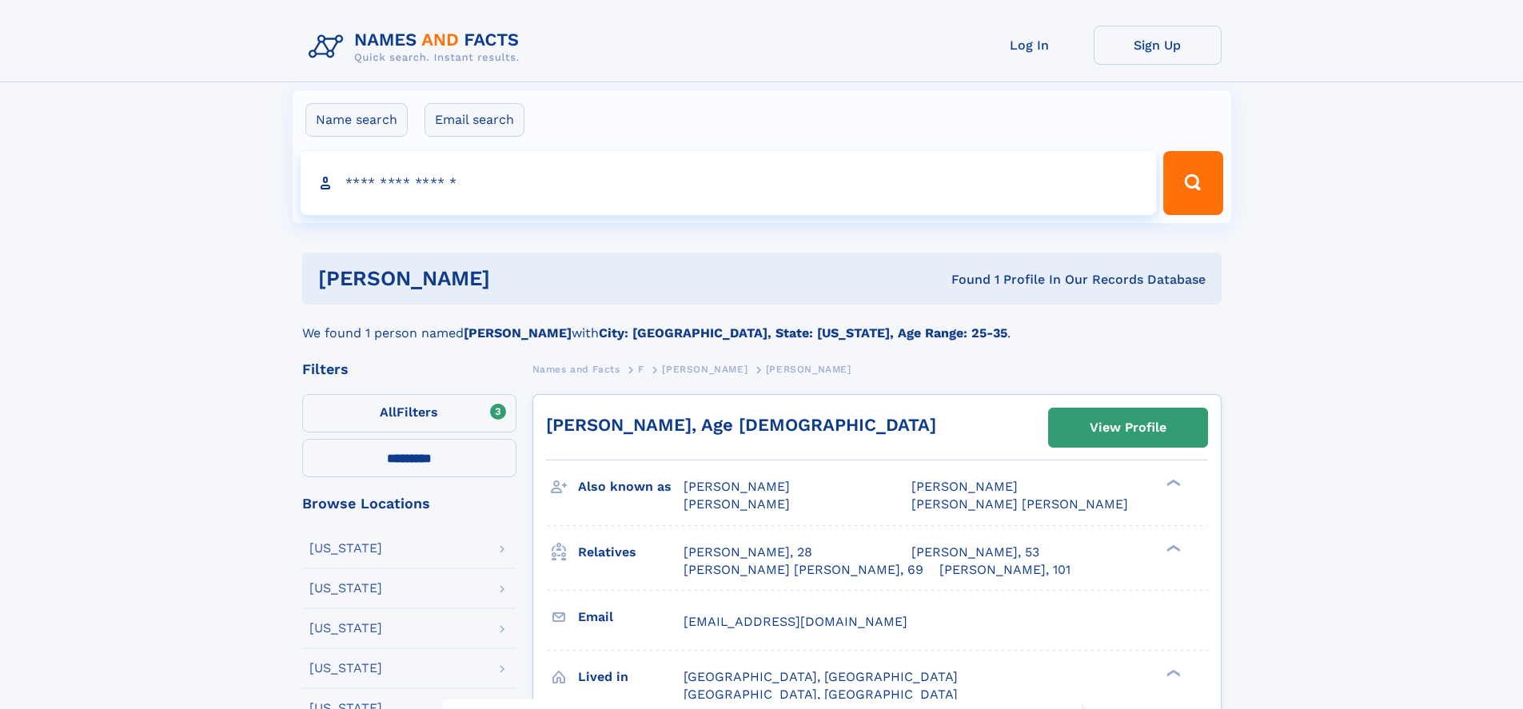 This screenshot has width=1523, height=709. Describe the element at coordinates (631, 617) in the screenshot. I see `h3: Email` at that location.